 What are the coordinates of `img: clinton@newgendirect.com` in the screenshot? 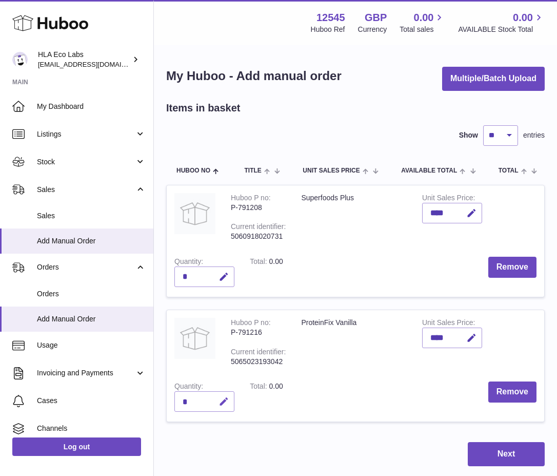 It's located at (20, 60).